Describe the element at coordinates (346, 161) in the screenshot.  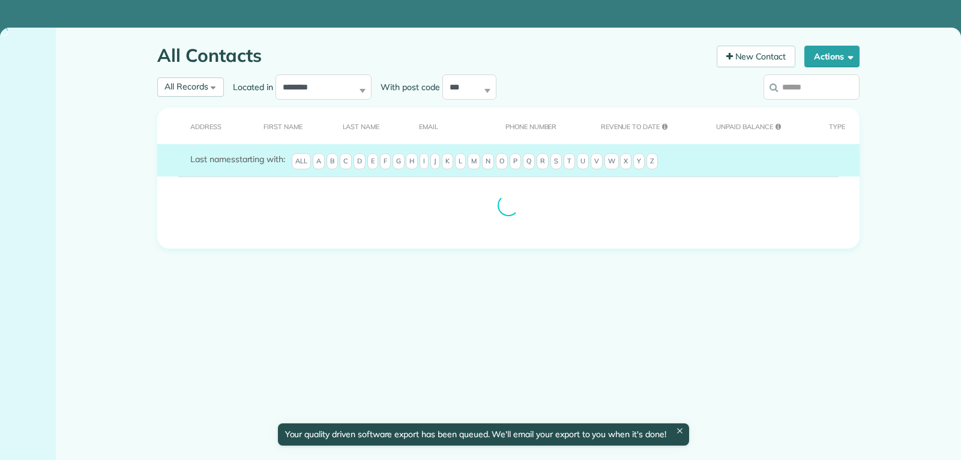
I see `span: C` at that location.